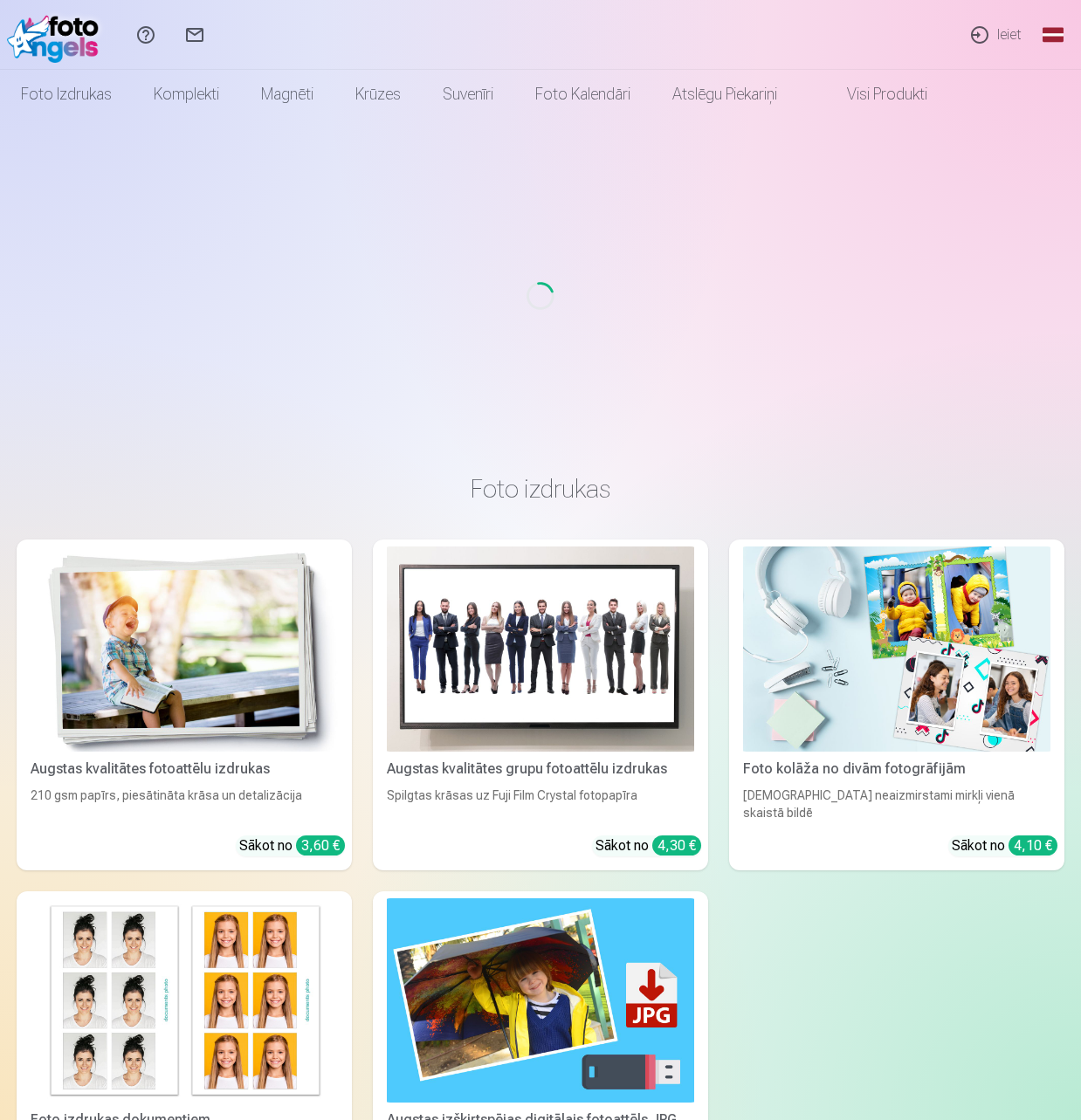 This screenshot has width=1081, height=1120. I want to click on a: Foto kalendāri, so click(582, 94).